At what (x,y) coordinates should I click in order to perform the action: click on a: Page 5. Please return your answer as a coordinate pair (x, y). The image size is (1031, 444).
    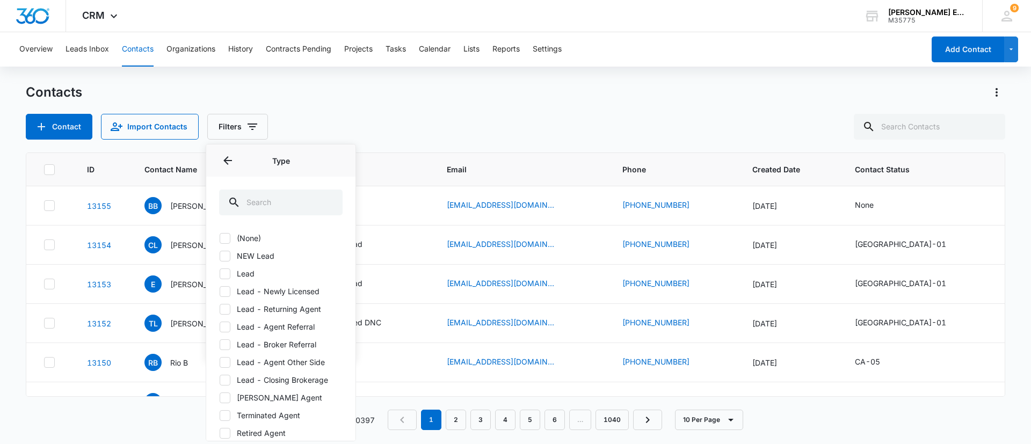
    Looking at the image, I should click on (530, 420).